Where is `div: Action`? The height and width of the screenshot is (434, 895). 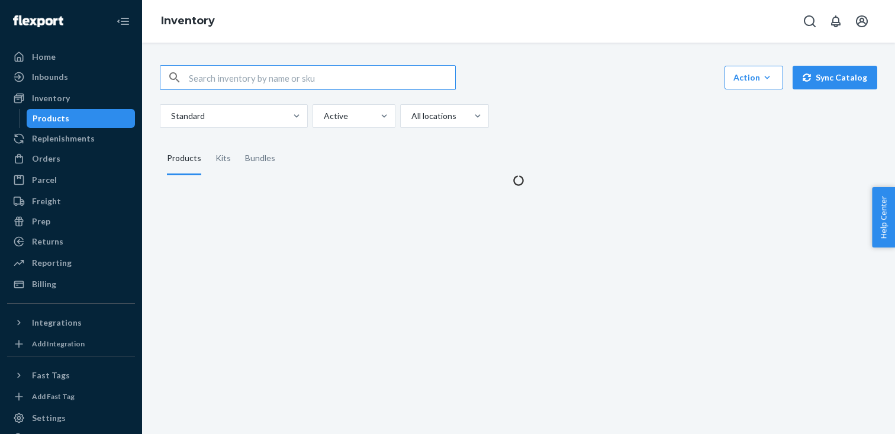 div: Action is located at coordinates (753, 78).